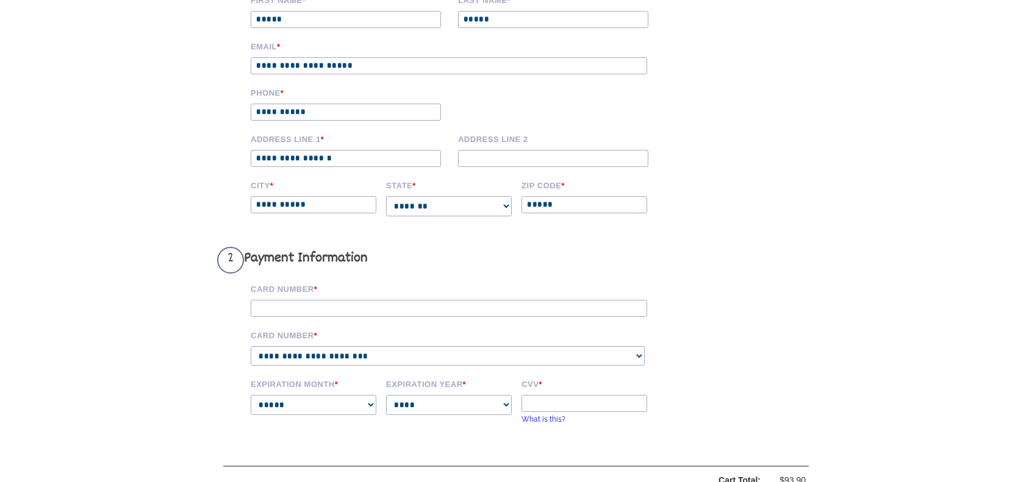  What do you see at coordinates (449, 185) in the screenshot?
I see `label: State` at bounding box center [449, 185].